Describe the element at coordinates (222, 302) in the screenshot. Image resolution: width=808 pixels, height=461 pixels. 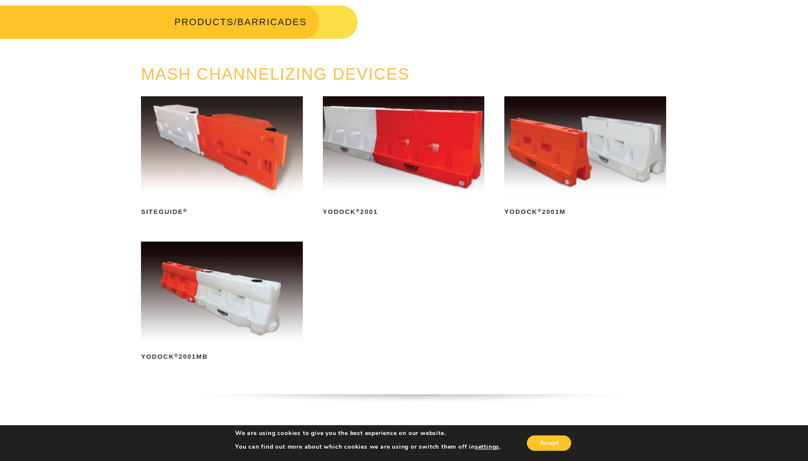
I see `a: Yodock®2001MB` at that location.